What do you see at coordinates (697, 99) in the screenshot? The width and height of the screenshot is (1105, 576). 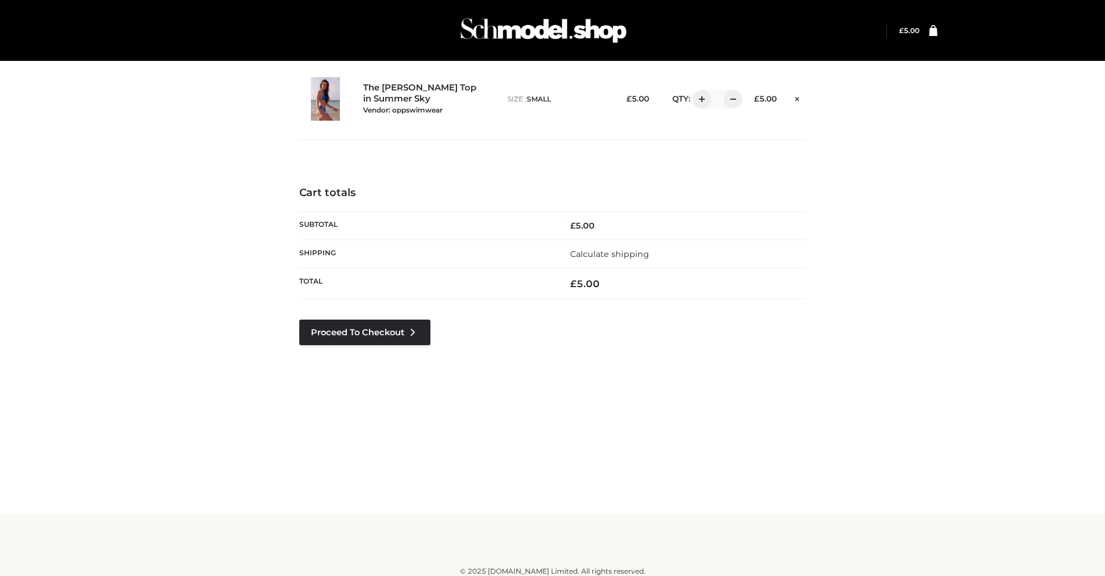 I see `div: QTY:` at bounding box center [697, 99].